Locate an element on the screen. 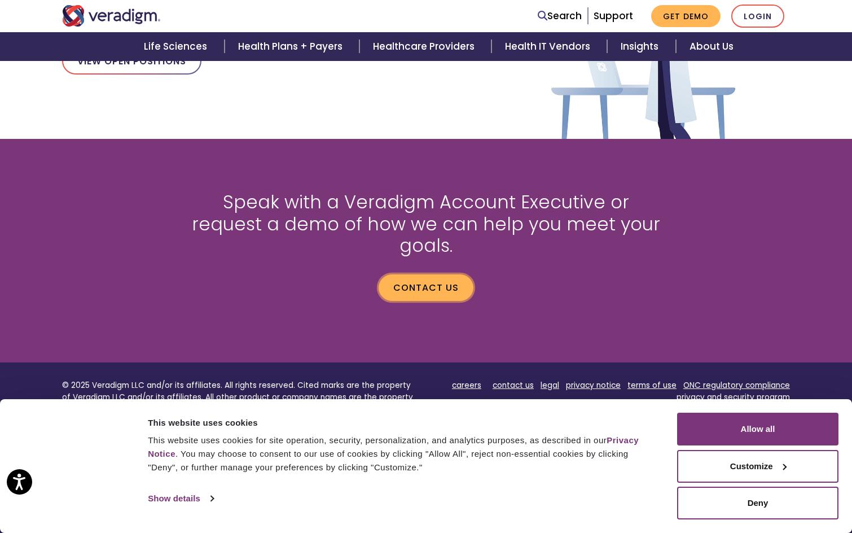 Image resolution: width=852 pixels, height=533 pixels. a: Health Plans + Payers is located at coordinates (292, 46).